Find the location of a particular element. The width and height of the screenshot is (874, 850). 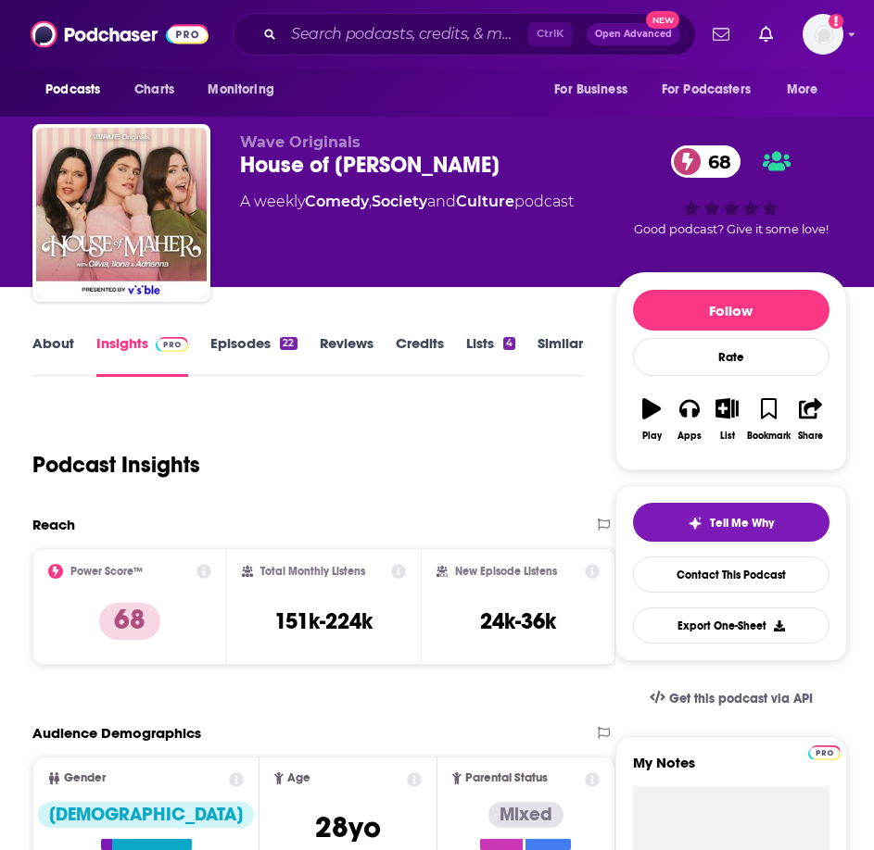

h2: New Episode Listens is located at coordinates (506, 572).